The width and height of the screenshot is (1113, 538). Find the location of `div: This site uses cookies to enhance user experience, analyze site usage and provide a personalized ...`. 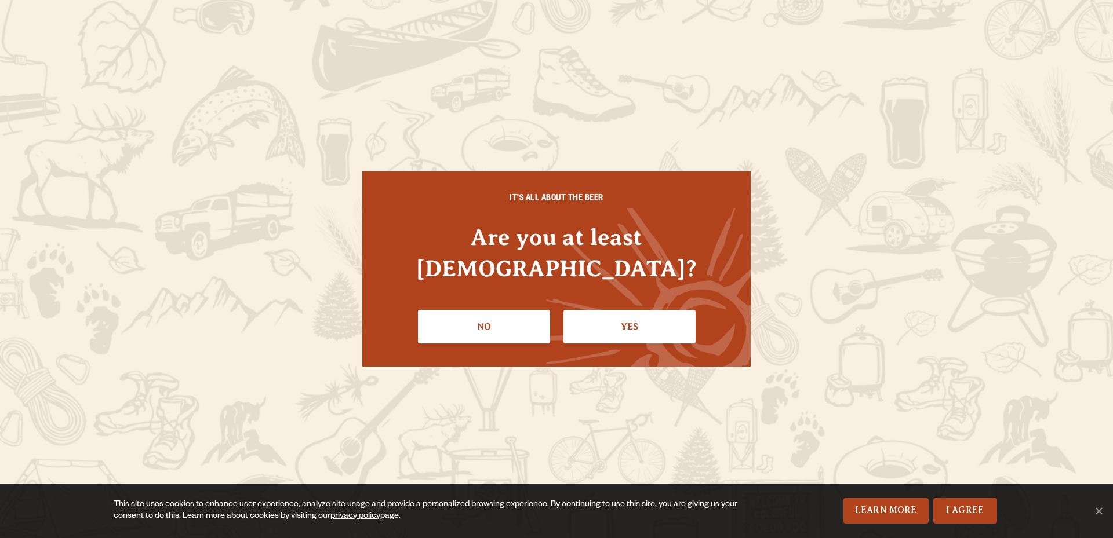

div: This site uses cookies to enhance user experience, analyze site usage and provide a personalized ... is located at coordinates (430, 511).